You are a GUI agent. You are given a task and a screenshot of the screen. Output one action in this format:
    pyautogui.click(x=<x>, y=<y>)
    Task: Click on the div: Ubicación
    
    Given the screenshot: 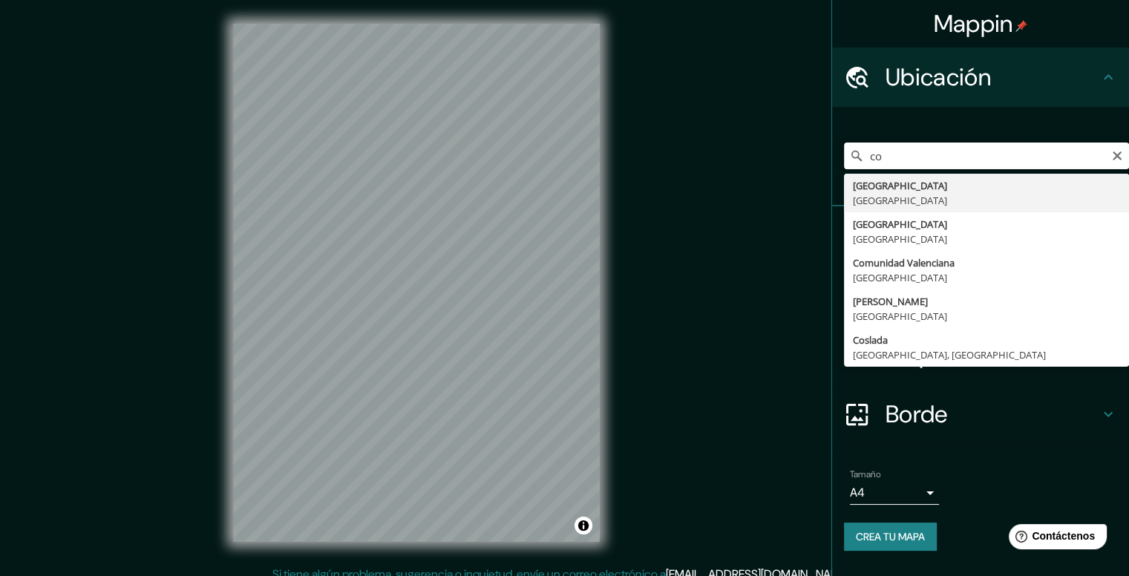 What is the action you would take?
    pyautogui.click(x=981, y=77)
    